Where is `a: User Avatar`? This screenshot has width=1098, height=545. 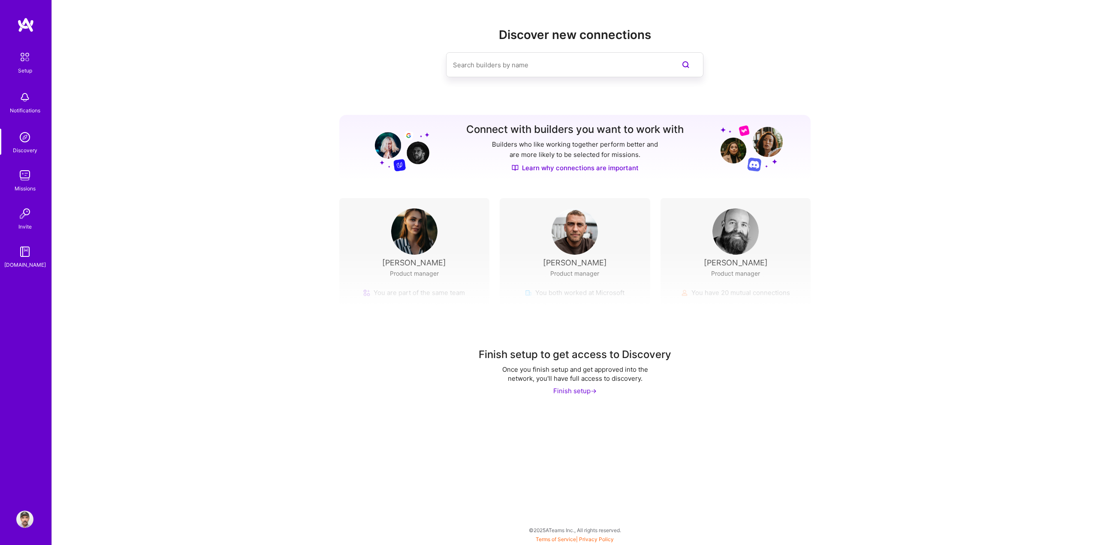
a: User Avatar is located at coordinates (25, 519).